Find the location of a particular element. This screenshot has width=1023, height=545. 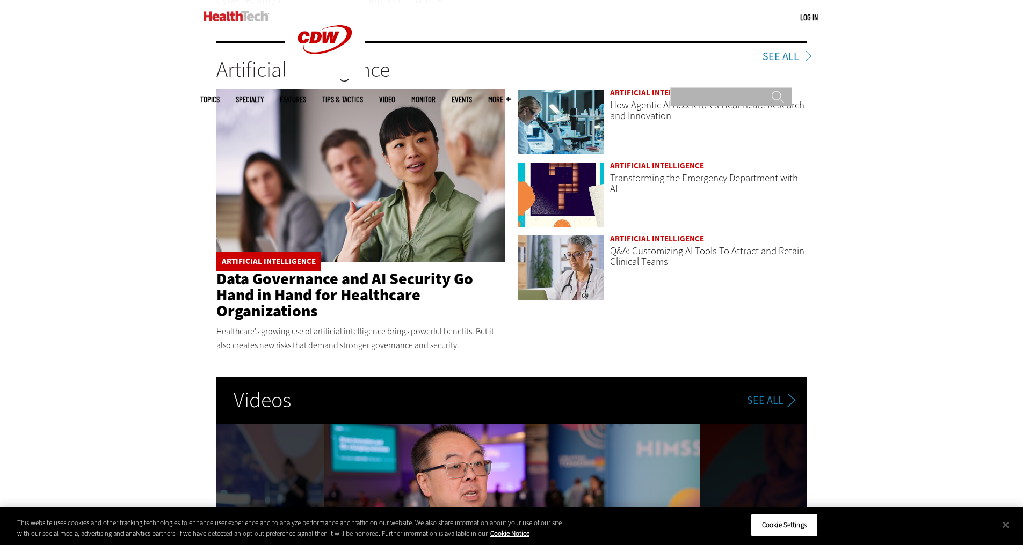

a: How Agentic AI Accelerates Healthcare Research and Innovation is located at coordinates (707, 110).